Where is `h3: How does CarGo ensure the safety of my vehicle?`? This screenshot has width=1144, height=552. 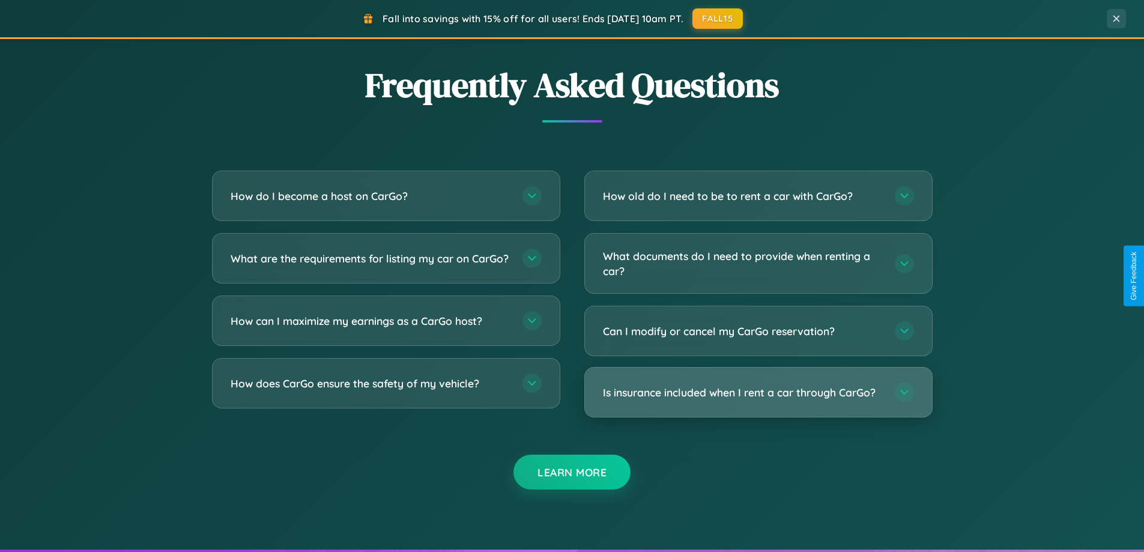 h3: How does CarGo ensure the safety of my vehicle? is located at coordinates (371, 383).